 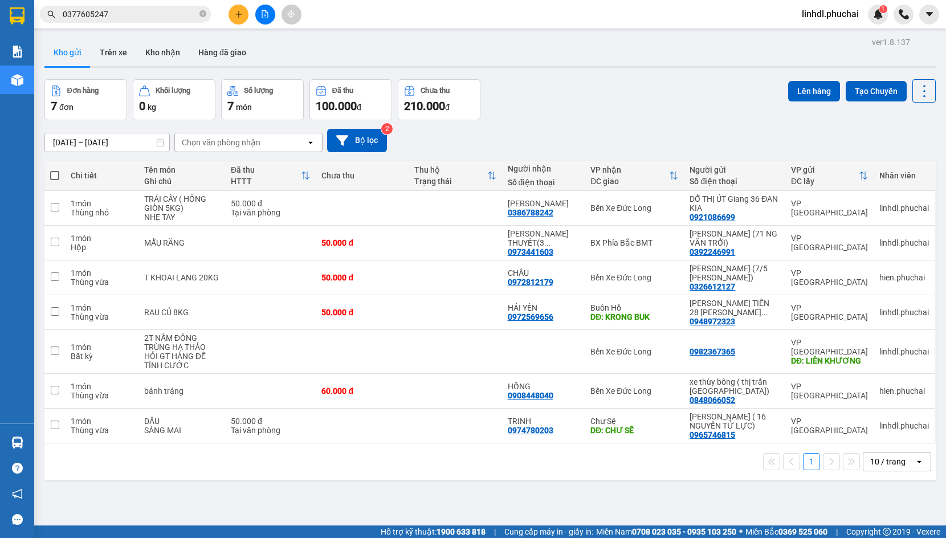 What do you see at coordinates (887, 532) in the screenshot?
I see `span: copyright` at bounding box center [887, 532].